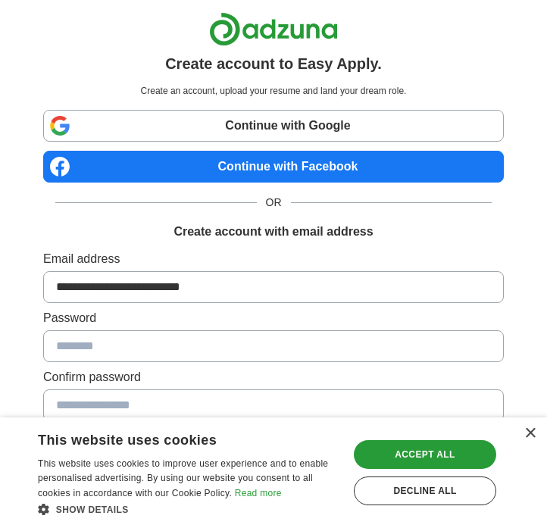  I want to click on div: Decline all, so click(425, 491).